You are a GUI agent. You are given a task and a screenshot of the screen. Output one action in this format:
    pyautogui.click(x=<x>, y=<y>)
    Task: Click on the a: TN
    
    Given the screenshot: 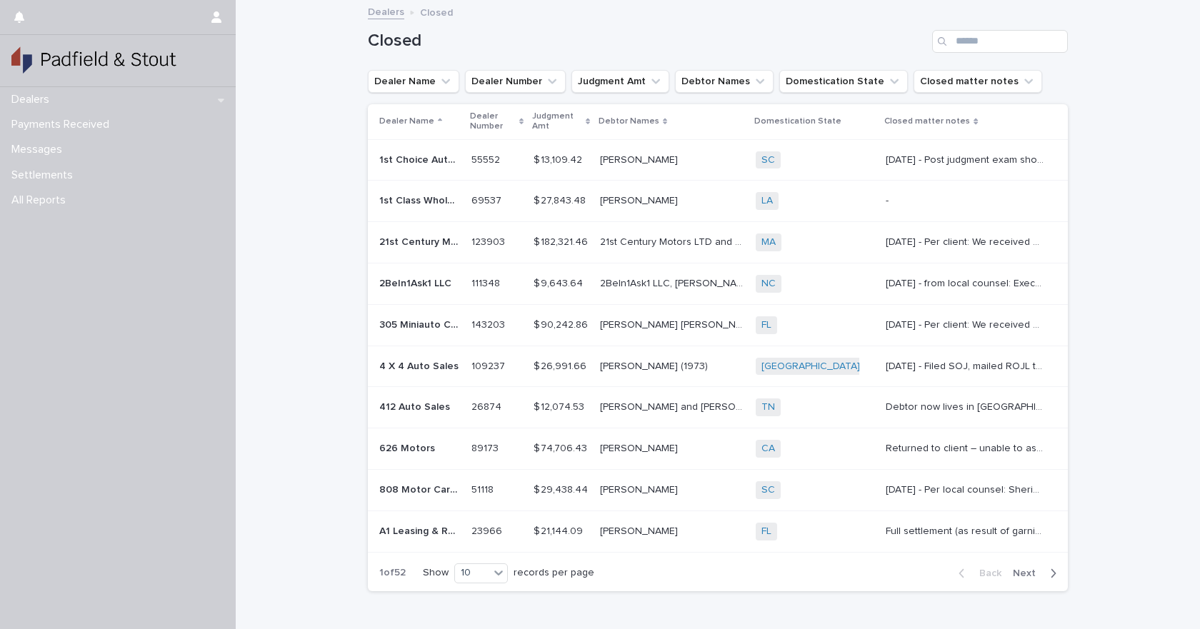 What is the action you would take?
    pyautogui.click(x=768, y=407)
    